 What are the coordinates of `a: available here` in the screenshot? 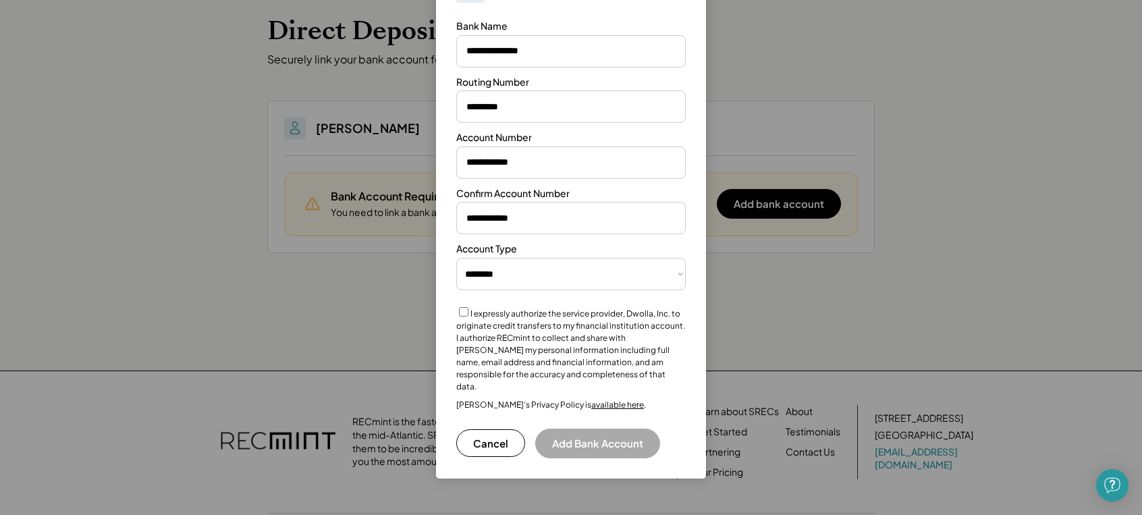 It's located at (617, 404).